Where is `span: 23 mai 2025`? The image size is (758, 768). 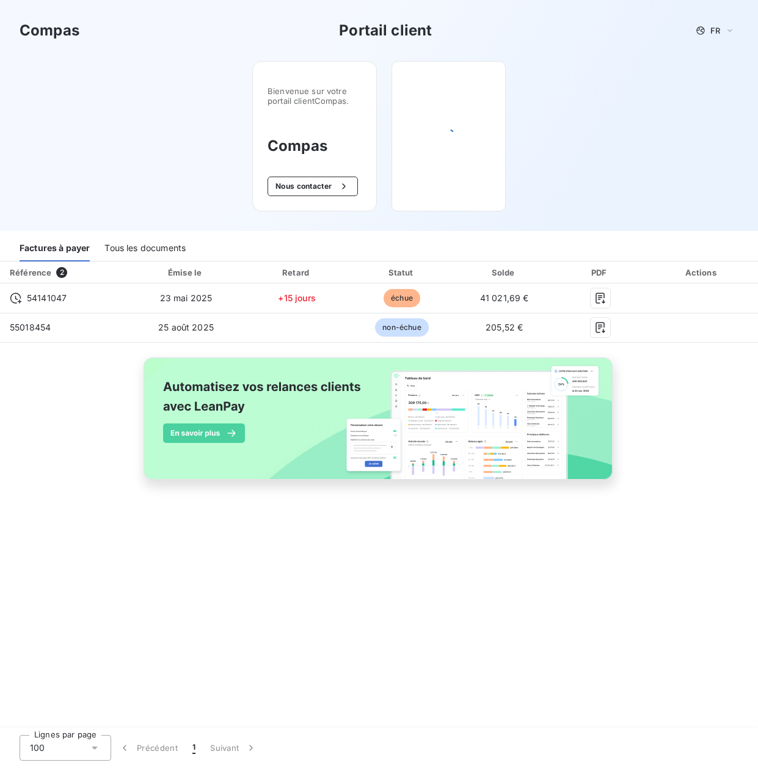 span: 23 mai 2025 is located at coordinates (186, 297).